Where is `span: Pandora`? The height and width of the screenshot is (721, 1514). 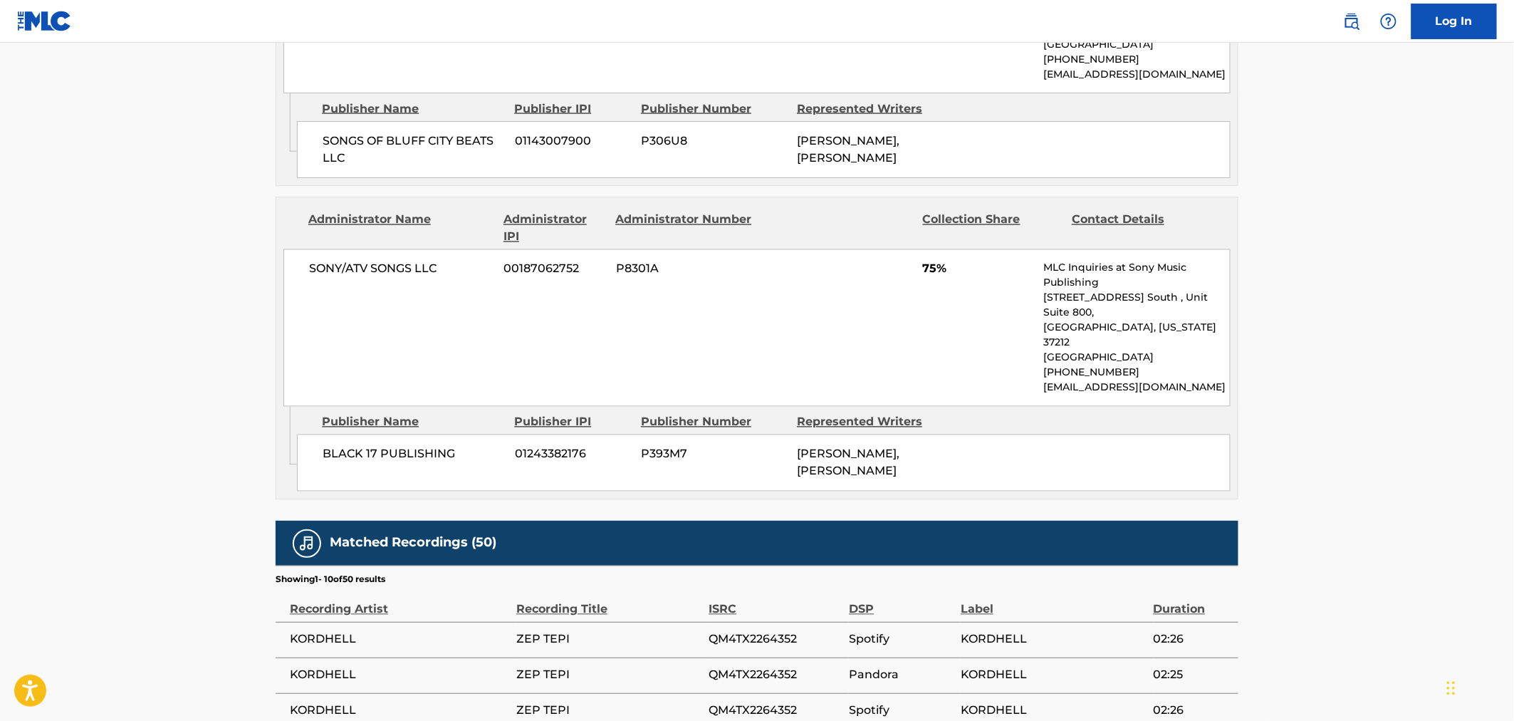 span: Pandora is located at coordinates (901, 675).